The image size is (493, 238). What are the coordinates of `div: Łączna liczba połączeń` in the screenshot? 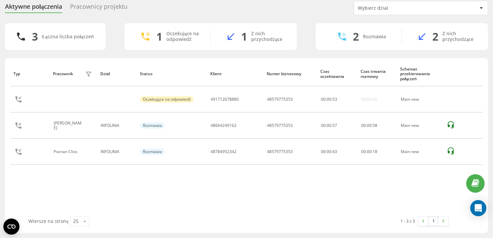 It's located at (68, 37).